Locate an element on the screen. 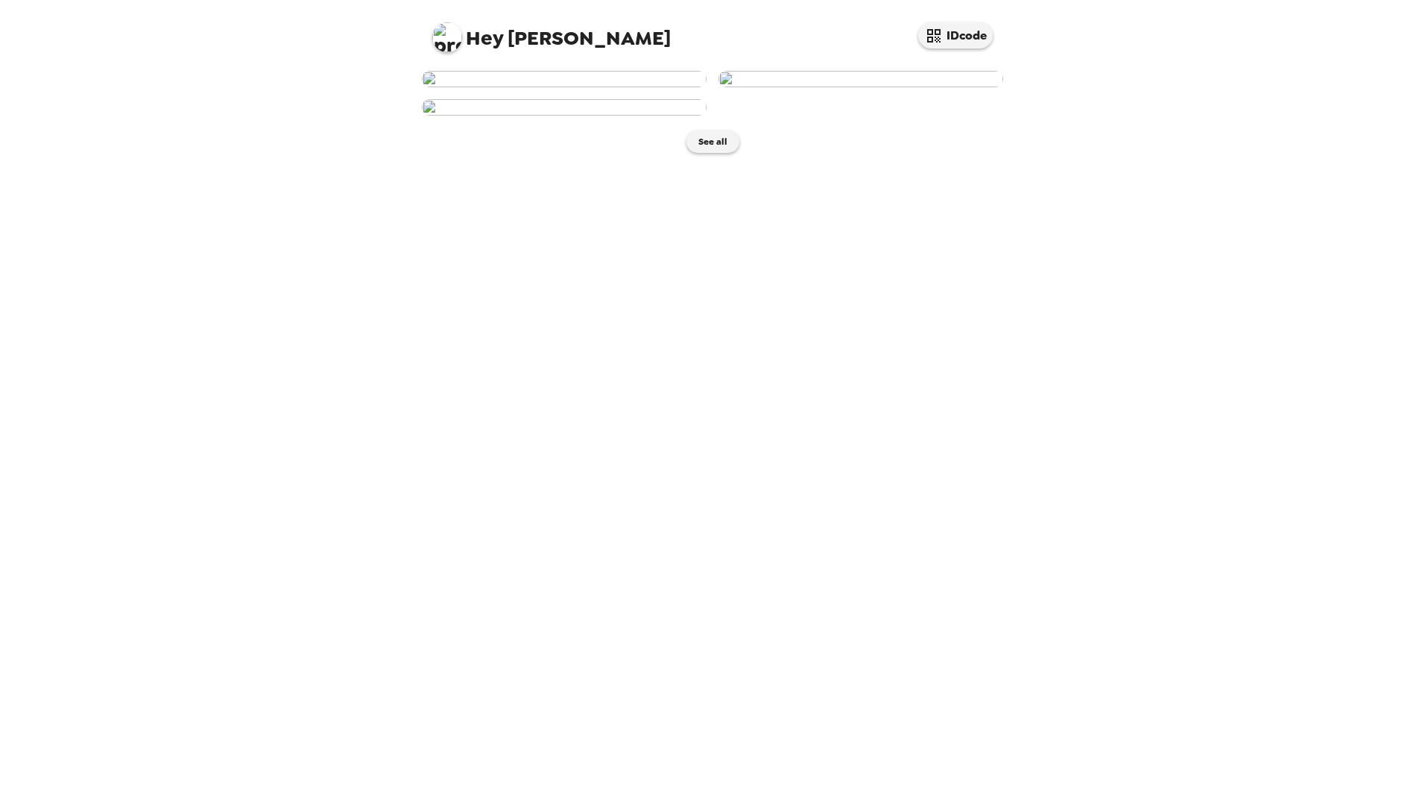  button: See all is located at coordinates (713, 142).